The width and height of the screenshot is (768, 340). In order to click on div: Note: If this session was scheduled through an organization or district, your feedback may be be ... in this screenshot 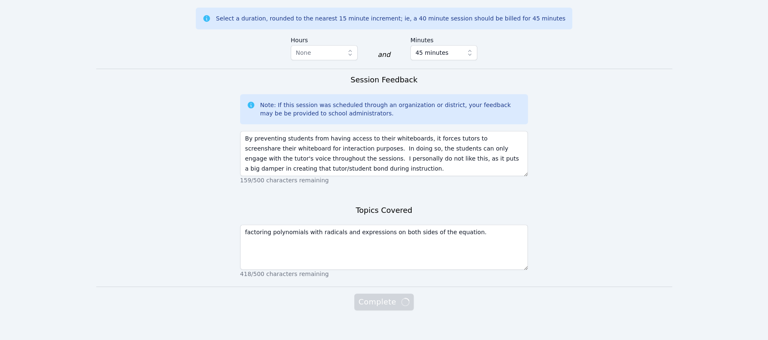, I will do `click(391, 109)`.